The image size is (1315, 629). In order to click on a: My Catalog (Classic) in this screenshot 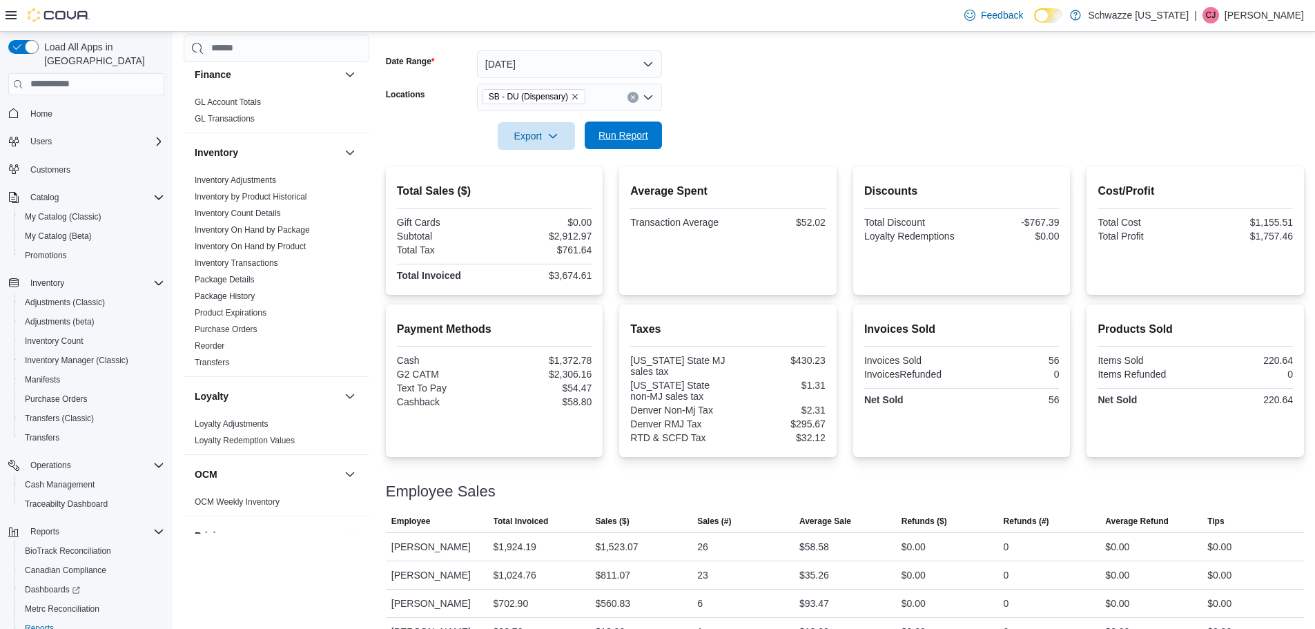, I will do `click(63, 217)`.